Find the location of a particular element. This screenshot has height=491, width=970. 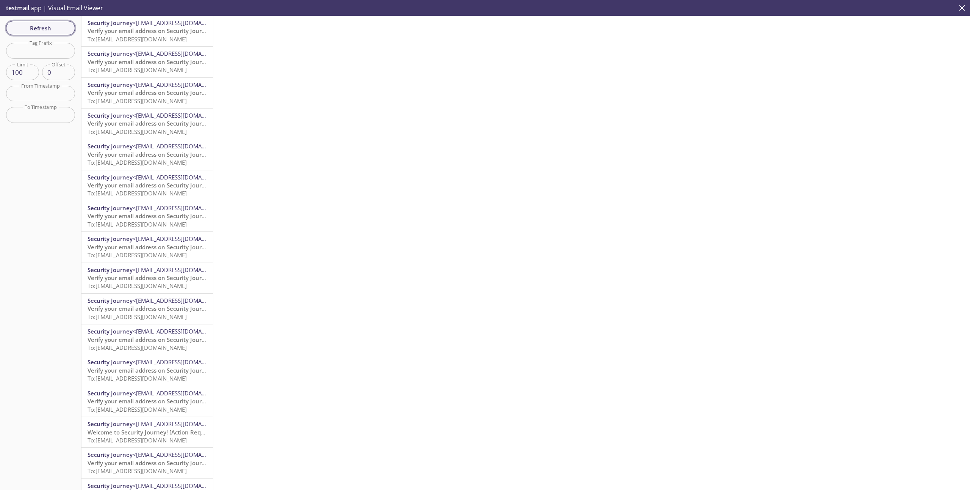

span: Welcome to Security Journey! [Action Required] is located at coordinates (152, 432).